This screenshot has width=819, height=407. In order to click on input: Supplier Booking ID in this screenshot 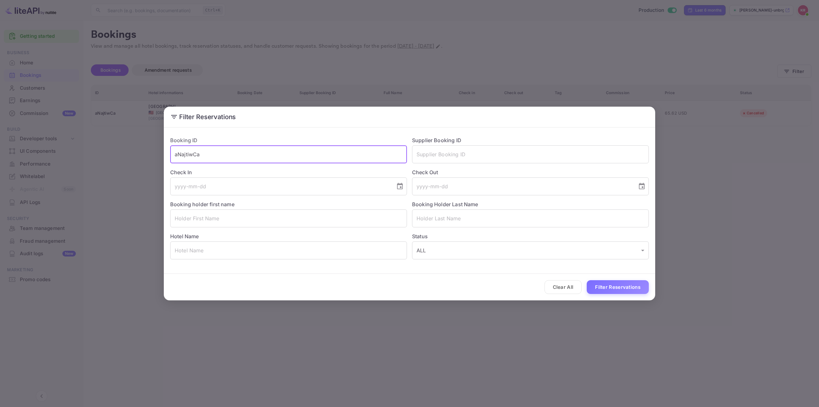, I will do `click(531, 154)`.